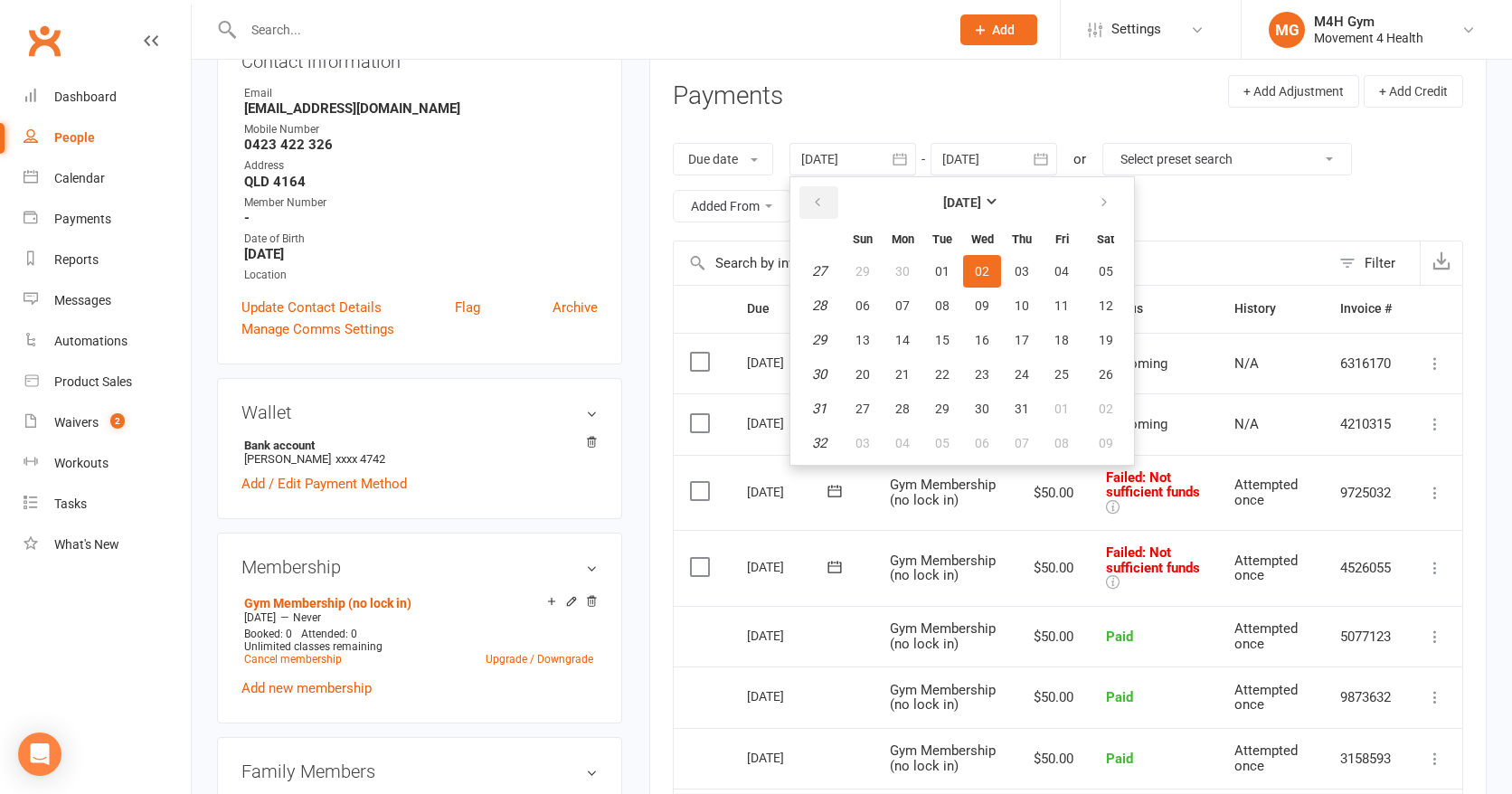  Describe the element at coordinates (1022, 271) in the screenshot. I see `button: 03` at that location.